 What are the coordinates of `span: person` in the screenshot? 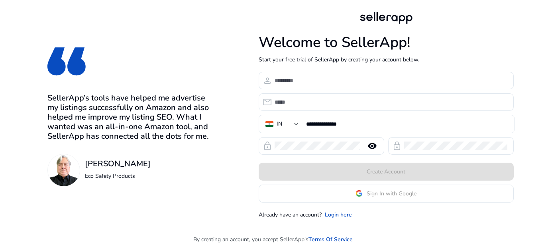 It's located at (267, 80).